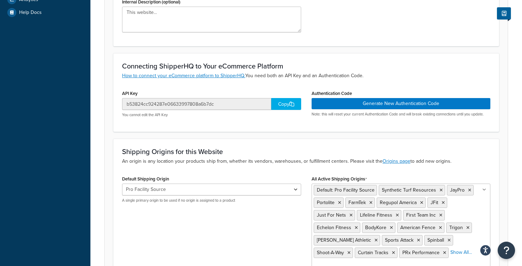 Image resolution: width=522 pixels, height=266 pixels. I want to click on a: Show All..., so click(461, 252).